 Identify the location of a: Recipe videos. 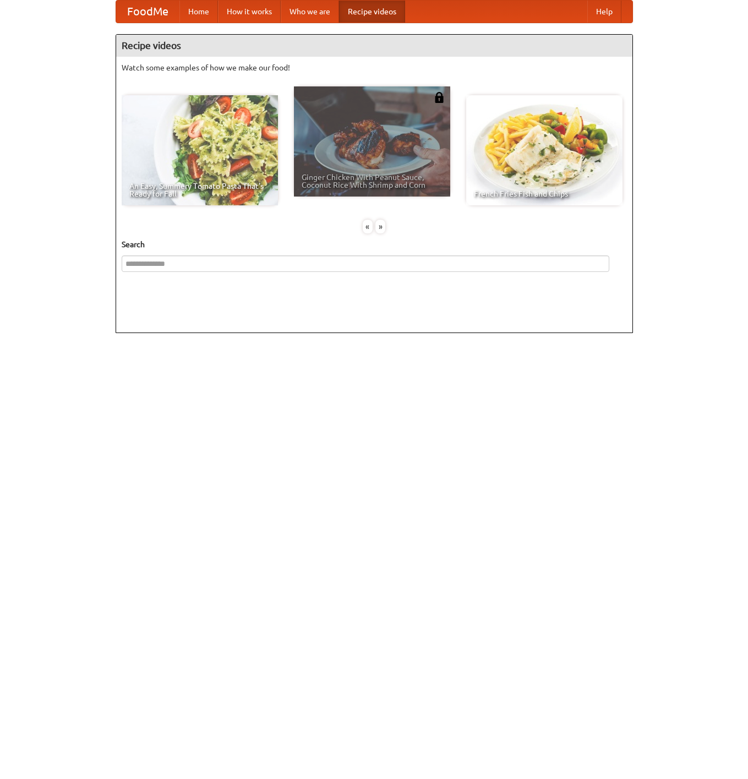
(372, 12).